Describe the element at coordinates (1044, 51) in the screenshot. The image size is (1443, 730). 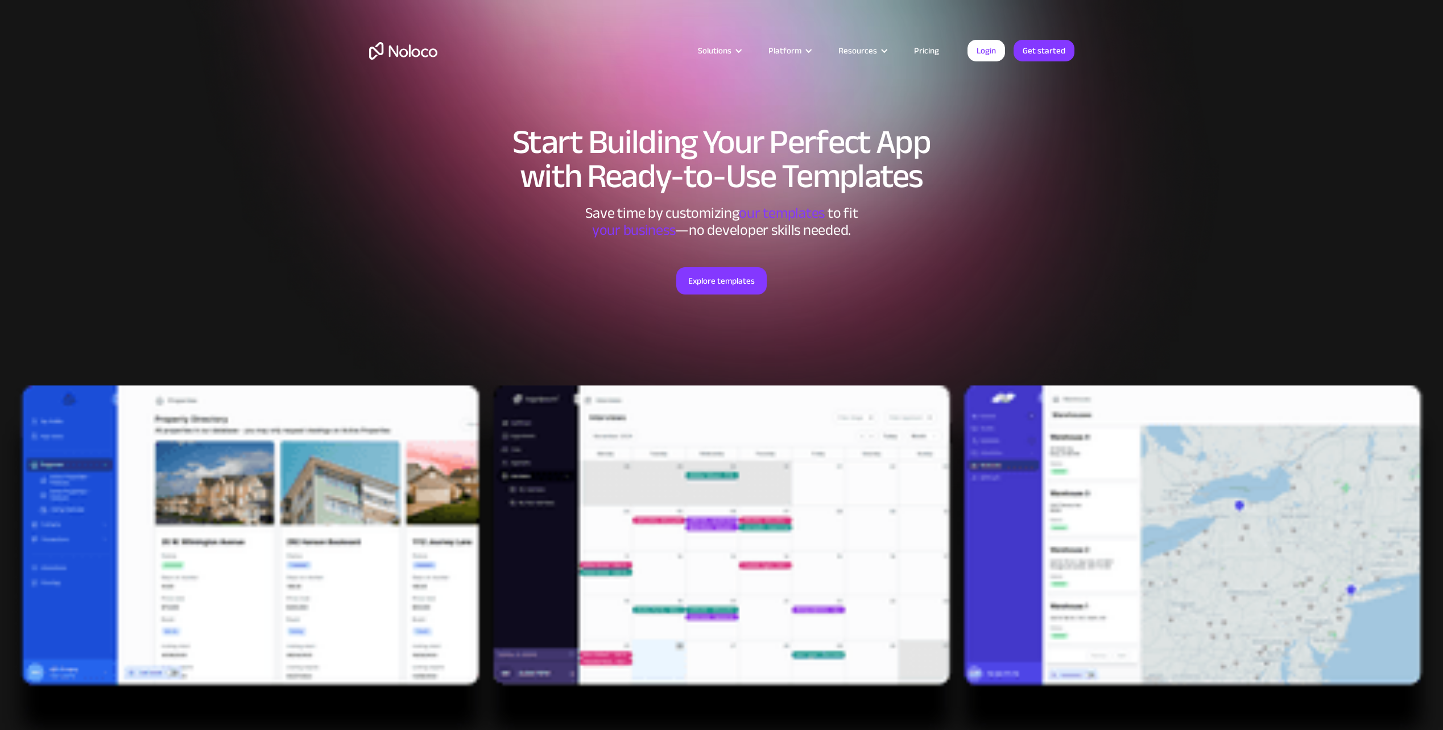
I see `a: Get started` at that location.